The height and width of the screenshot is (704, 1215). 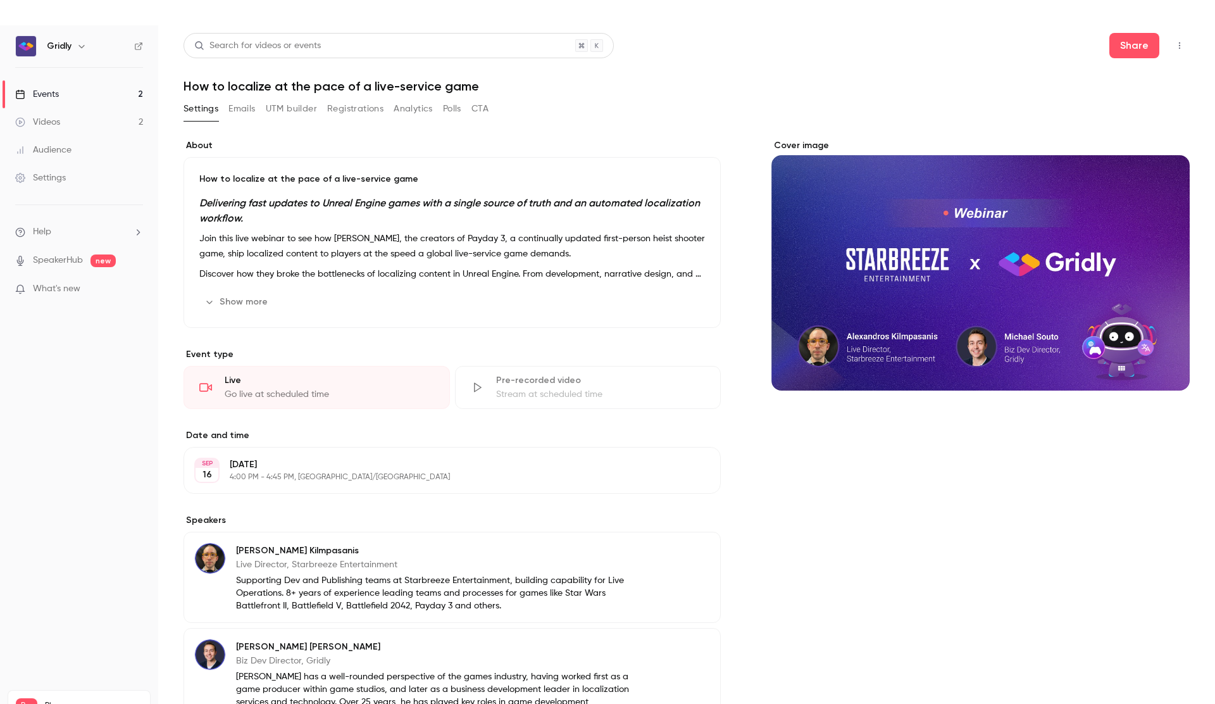 I want to click on div: Keywords by Traffic, so click(x=177, y=78).